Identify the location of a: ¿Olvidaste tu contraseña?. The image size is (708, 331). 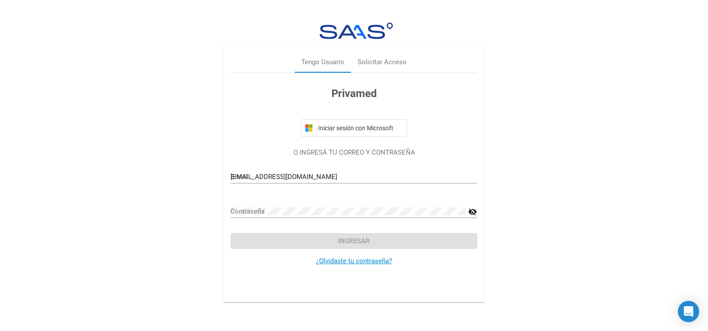
(354, 261).